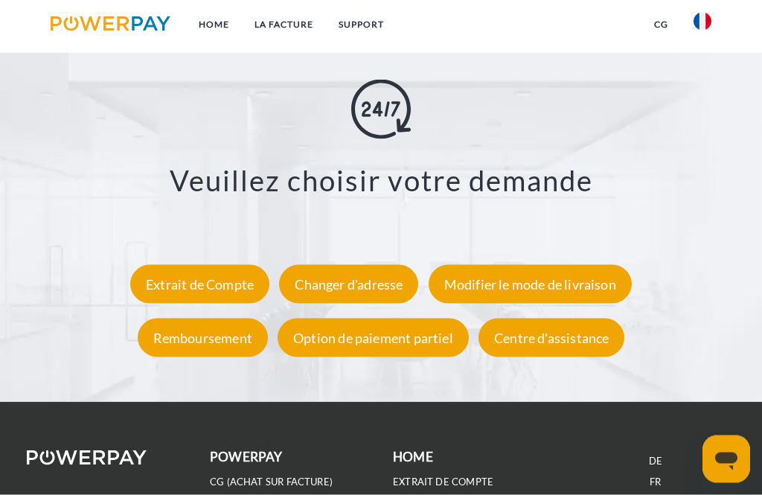 This screenshot has width=762, height=495. I want to click on a: Changer d'adresse, so click(348, 284).